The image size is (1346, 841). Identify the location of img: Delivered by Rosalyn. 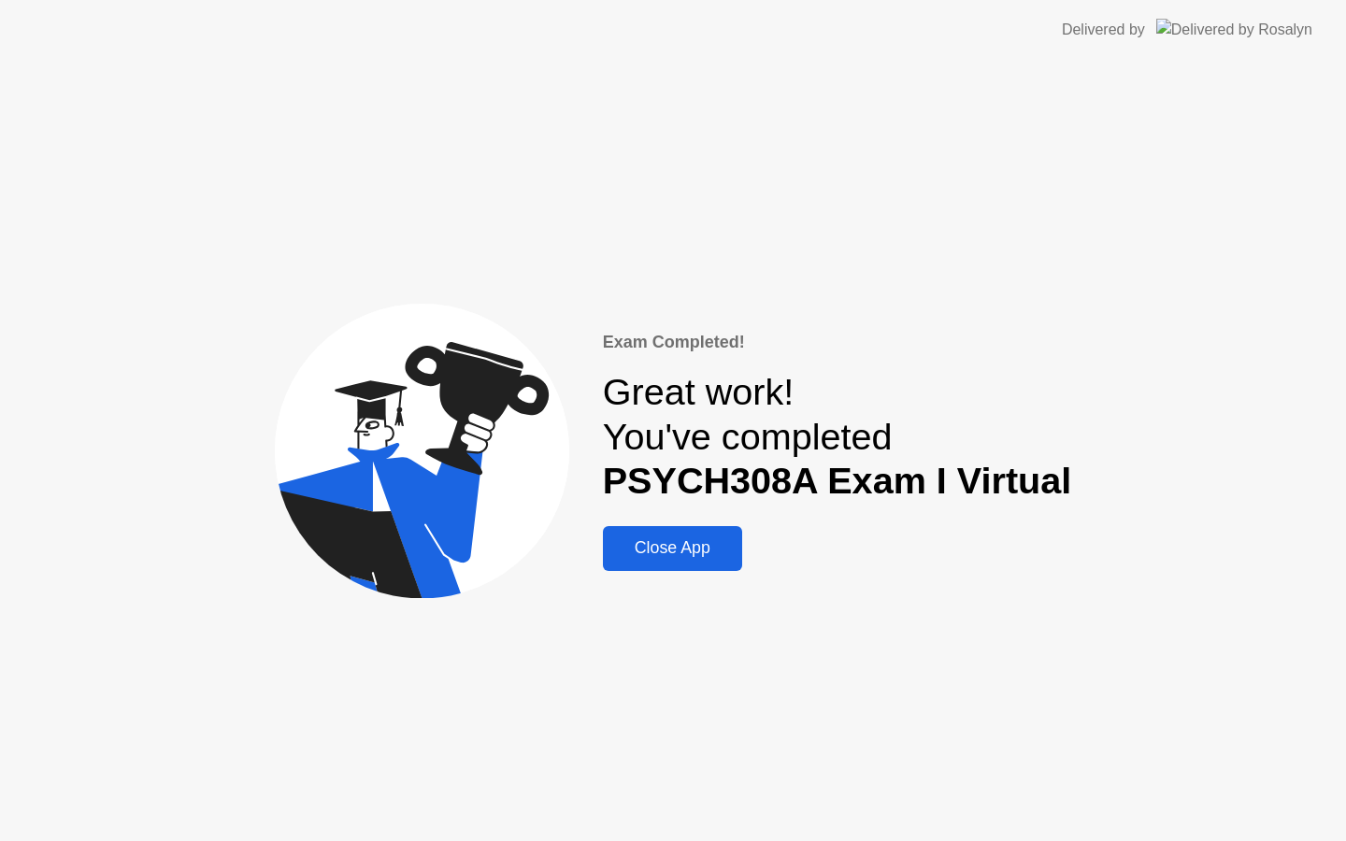
(1234, 29).